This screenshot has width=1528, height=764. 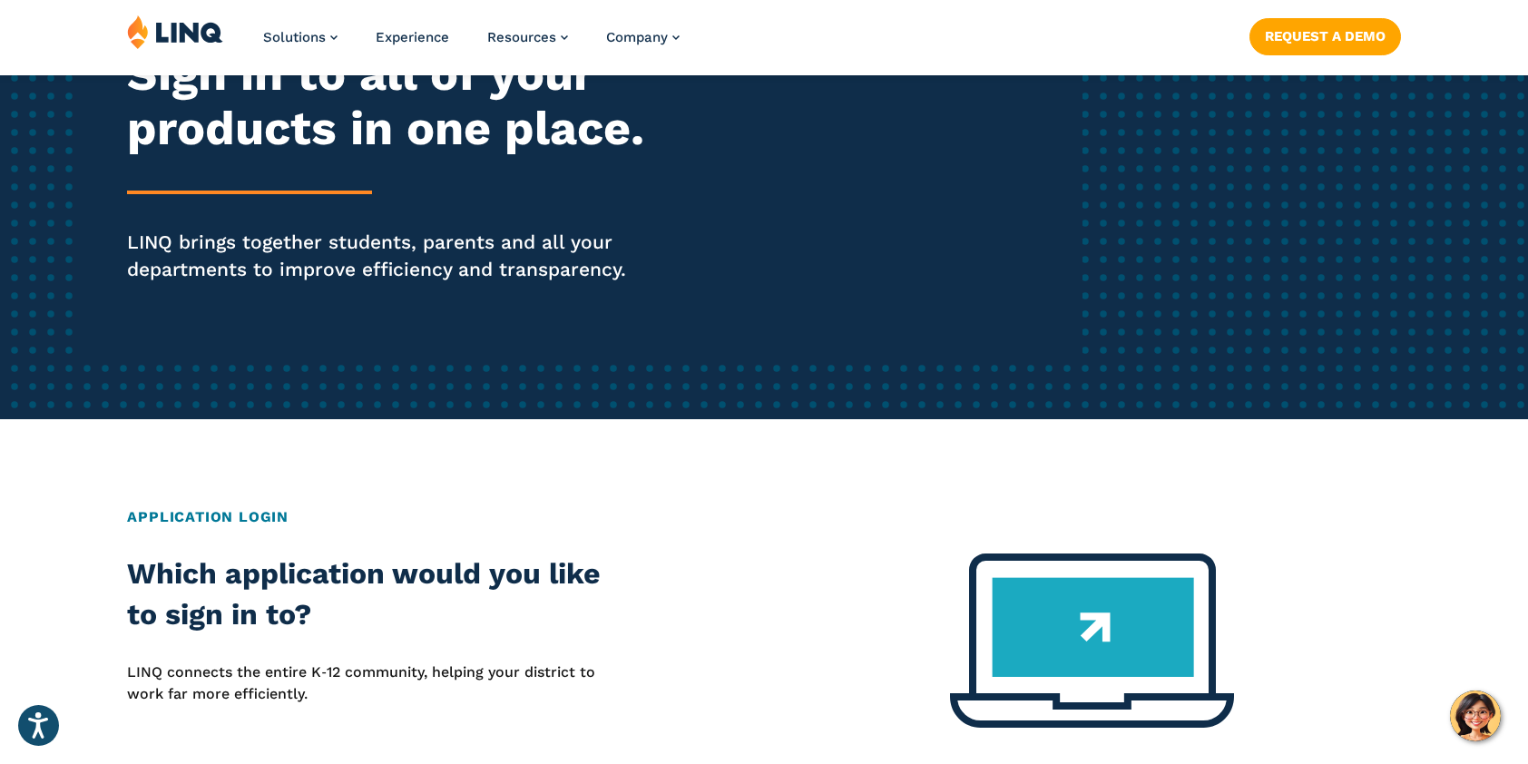 What do you see at coordinates (300, 37) in the screenshot?
I see `a: Solutions` at bounding box center [300, 37].